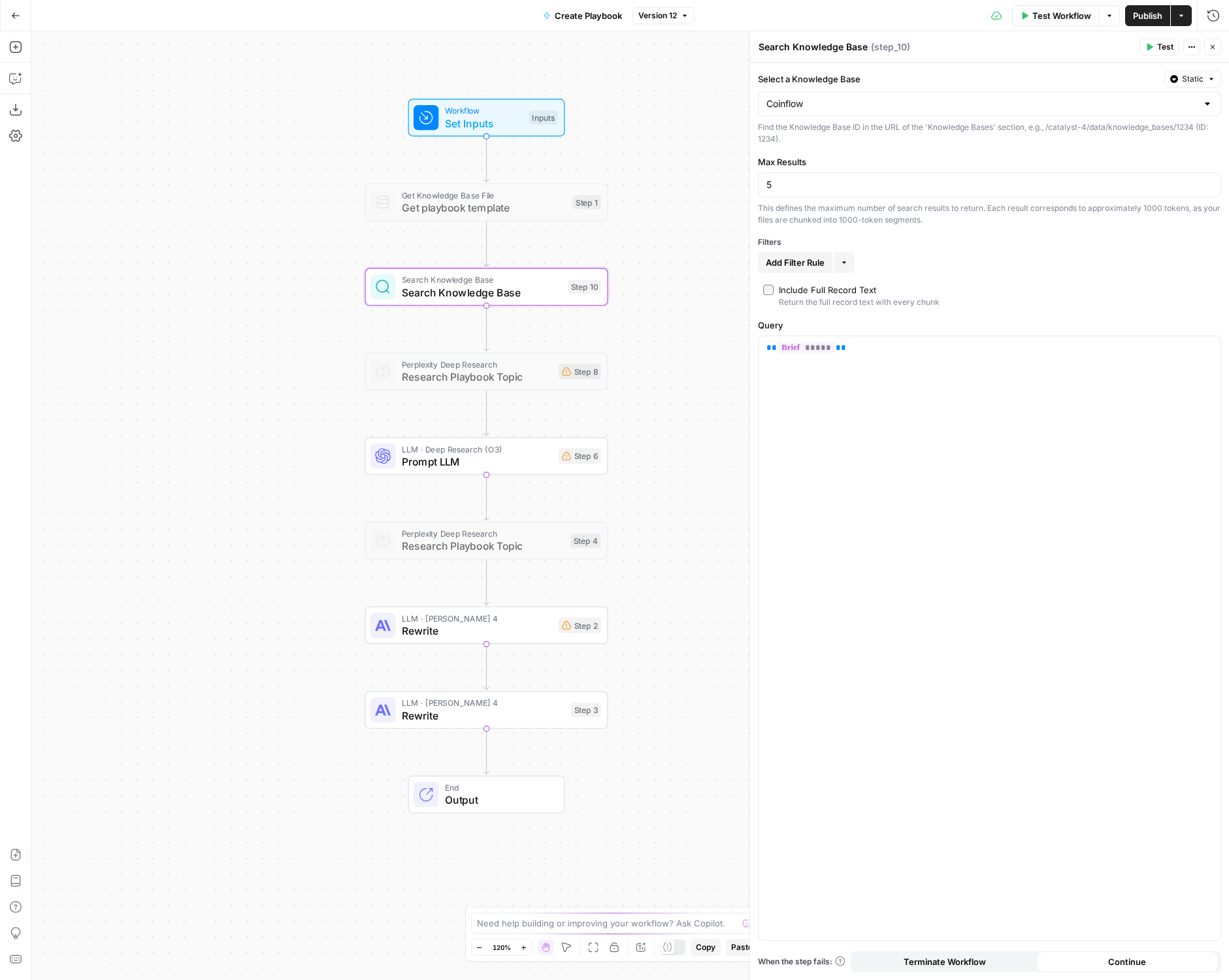  Describe the element at coordinates (487, 287) in the screenshot. I see `div: Search Knowledge BaseSearch Knowledge BaseStep 10` at that location.